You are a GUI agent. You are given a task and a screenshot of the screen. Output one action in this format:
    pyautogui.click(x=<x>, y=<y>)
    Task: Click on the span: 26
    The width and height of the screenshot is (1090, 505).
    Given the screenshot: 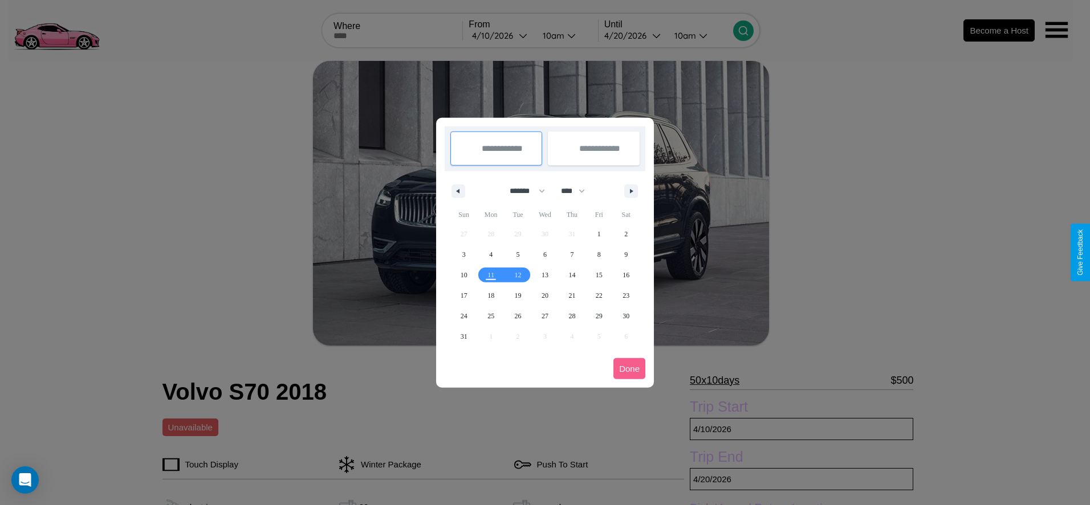 What is the action you would take?
    pyautogui.click(x=518, y=316)
    